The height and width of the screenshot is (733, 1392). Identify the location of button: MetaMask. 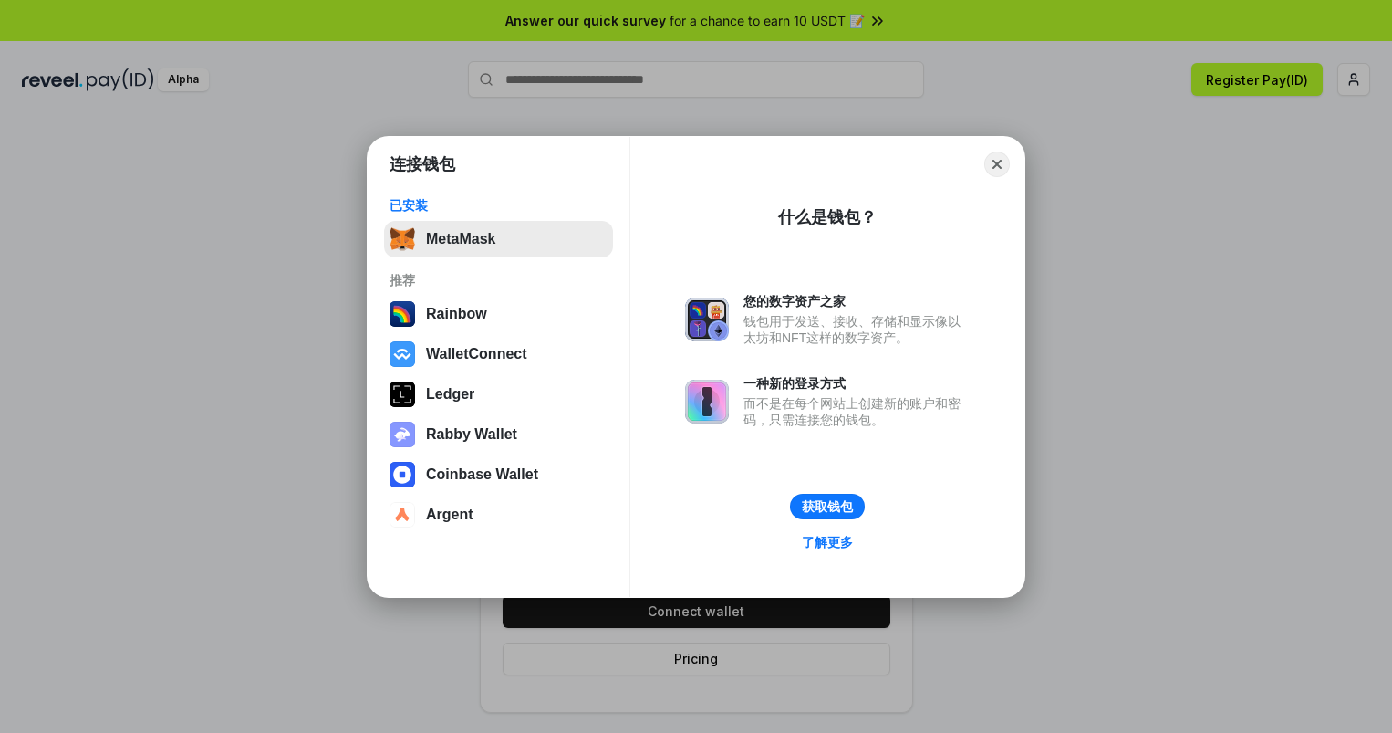
(498, 239).